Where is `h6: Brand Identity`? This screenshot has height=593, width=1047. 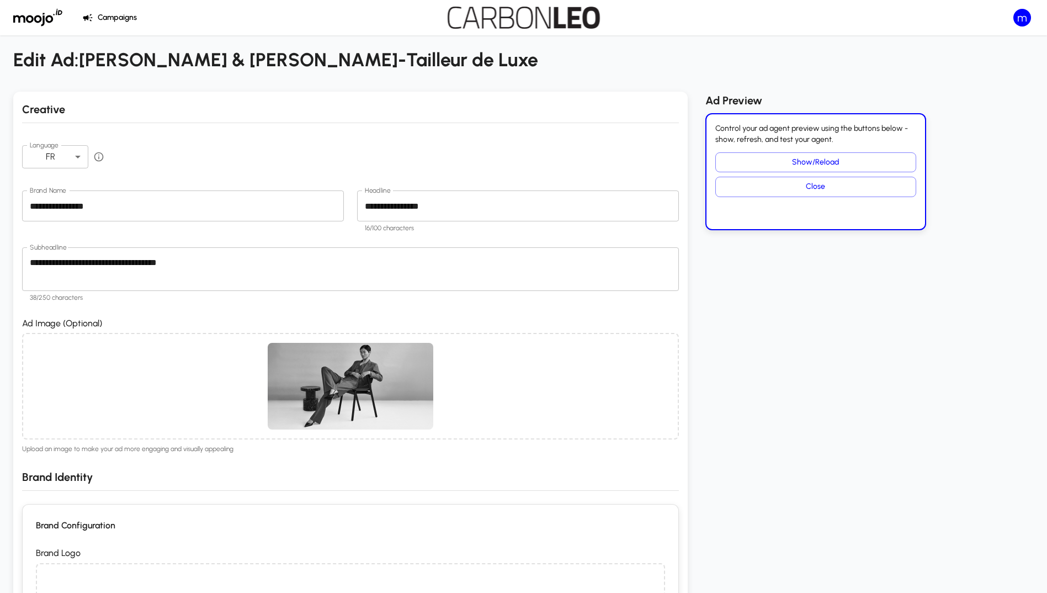 h6: Brand Identity is located at coordinates (57, 477).